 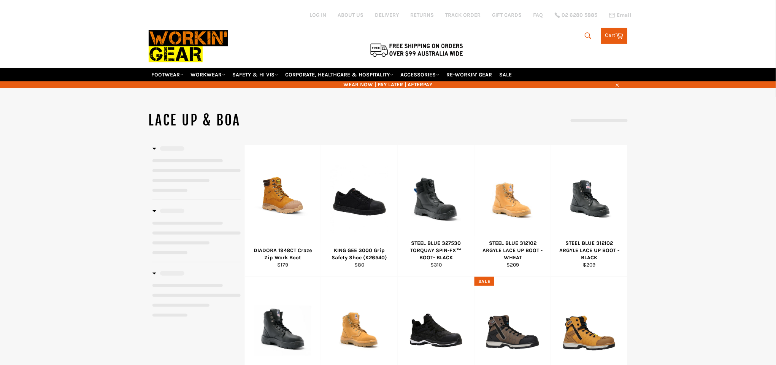 I want to click on a: STEEL BLUE 312102 ARGYLE LACE UP BOOT - BLACK - Workin' Gear STEEL BLUE 312102 ARGYLE LACE UP BOO..., so click(x=589, y=211).